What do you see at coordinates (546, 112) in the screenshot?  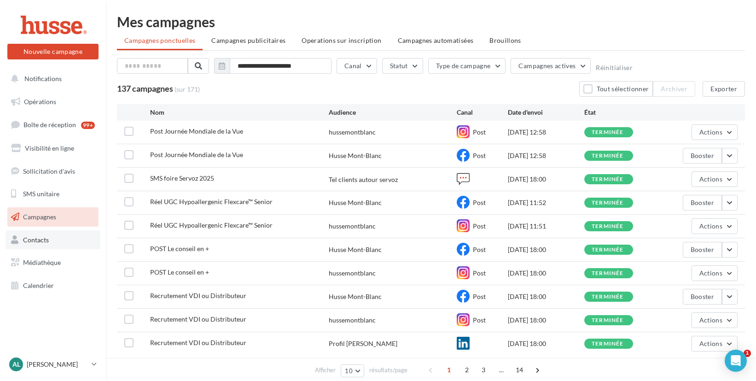 I see `div: Date d'envoi` at bounding box center [546, 112].